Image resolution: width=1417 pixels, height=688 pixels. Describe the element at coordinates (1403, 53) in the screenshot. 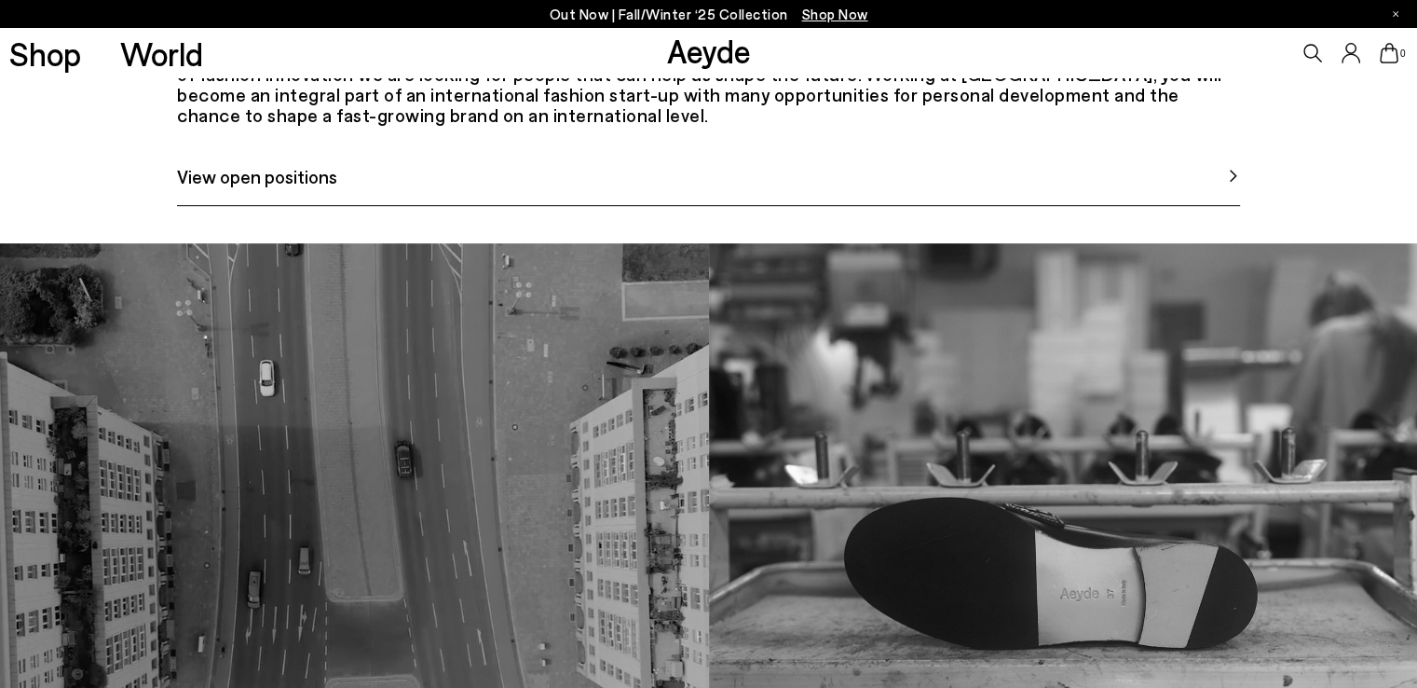

I see `span: 0` at that location.